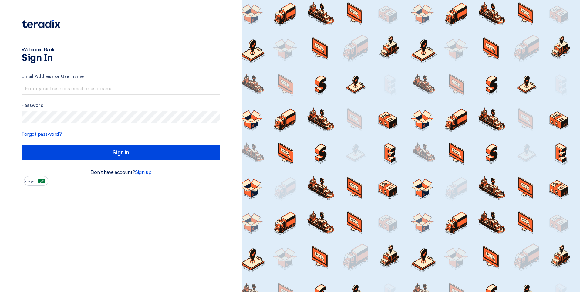  I want to click on span: العربية, so click(31, 181).